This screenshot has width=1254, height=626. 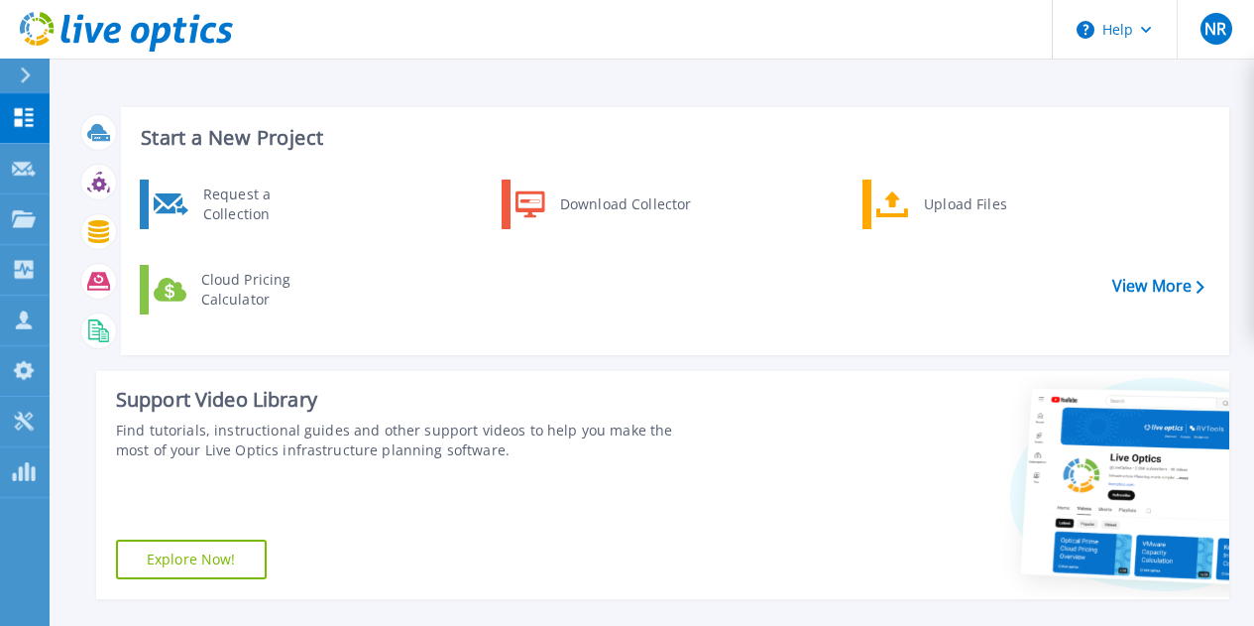 I want to click on div: Cloud Pricing Calculator, so click(x=265, y=289).